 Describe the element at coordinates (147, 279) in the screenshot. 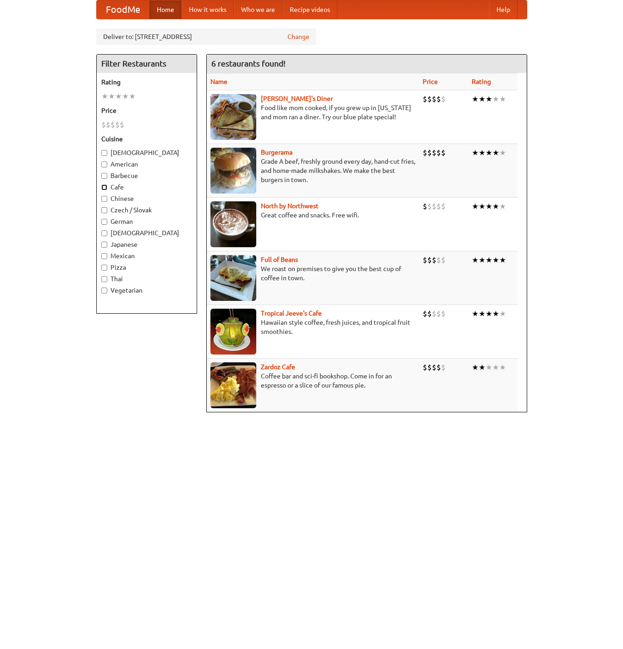

I see `label: Thai` at that location.